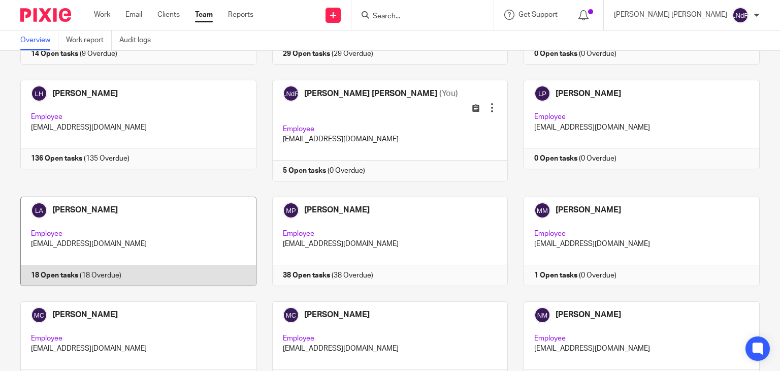 Image resolution: width=780 pixels, height=371 pixels. I want to click on input: Search, so click(417, 17).